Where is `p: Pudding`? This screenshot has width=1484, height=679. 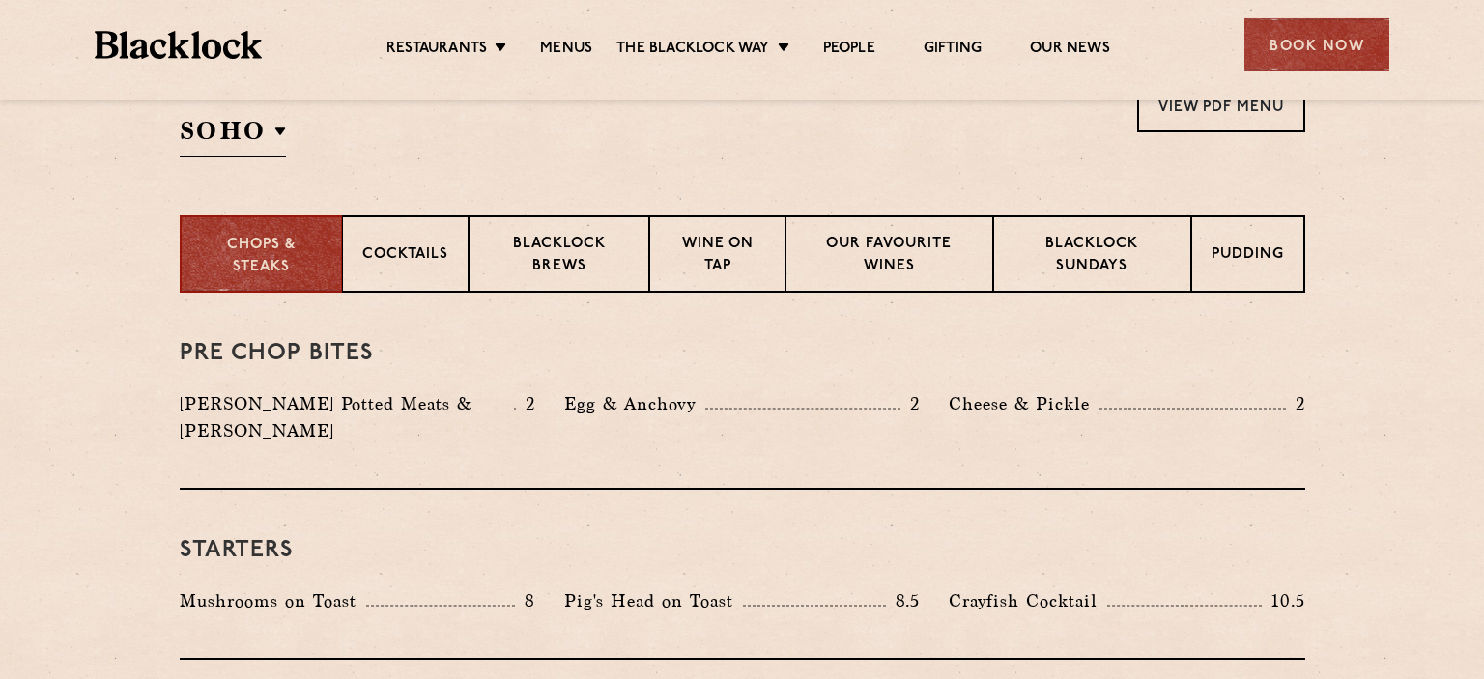
p: Pudding is located at coordinates (1247, 256).